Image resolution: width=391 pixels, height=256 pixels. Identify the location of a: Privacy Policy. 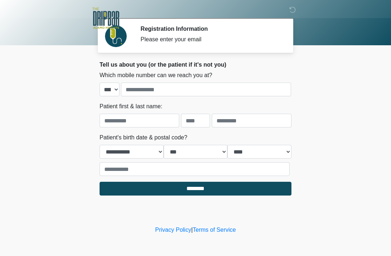
(173, 229).